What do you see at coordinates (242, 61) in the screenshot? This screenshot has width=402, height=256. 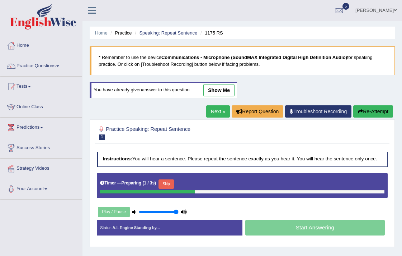 I see `blockquote: * Remember to use the device for speaking practice. Or click on [Troubleshoot Recording] button b...` at bounding box center [242, 61].